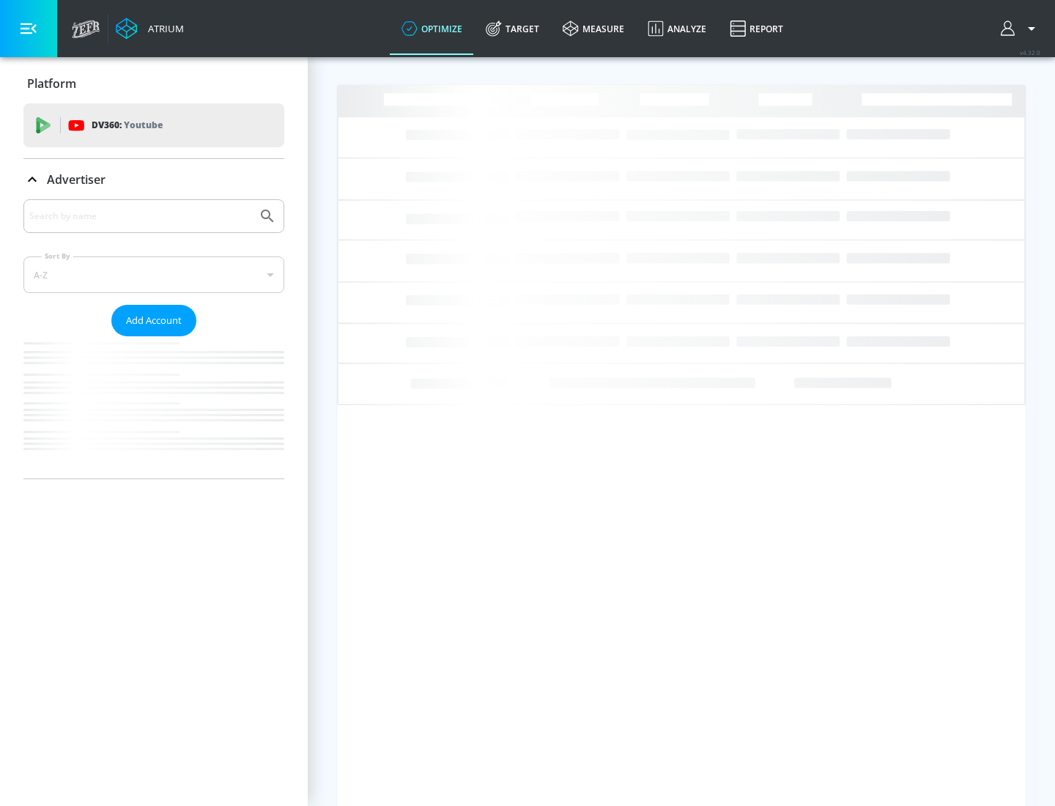 This screenshot has width=1055, height=806. Describe the element at coordinates (143, 125) in the screenshot. I see `p: Youtube` at that location.